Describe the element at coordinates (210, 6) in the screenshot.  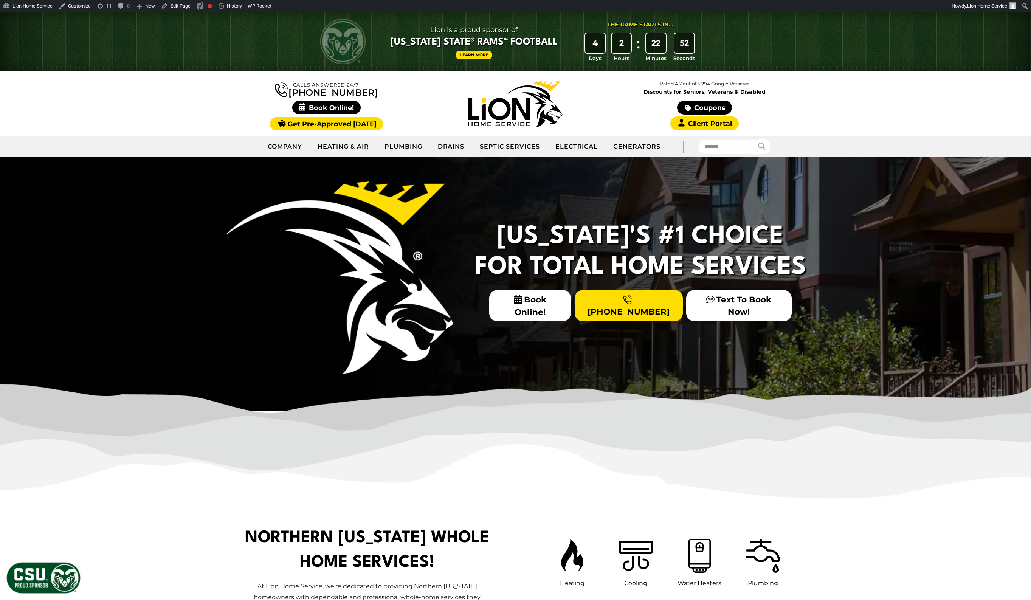
I see `div: Focus keyphrase not set` at that location.